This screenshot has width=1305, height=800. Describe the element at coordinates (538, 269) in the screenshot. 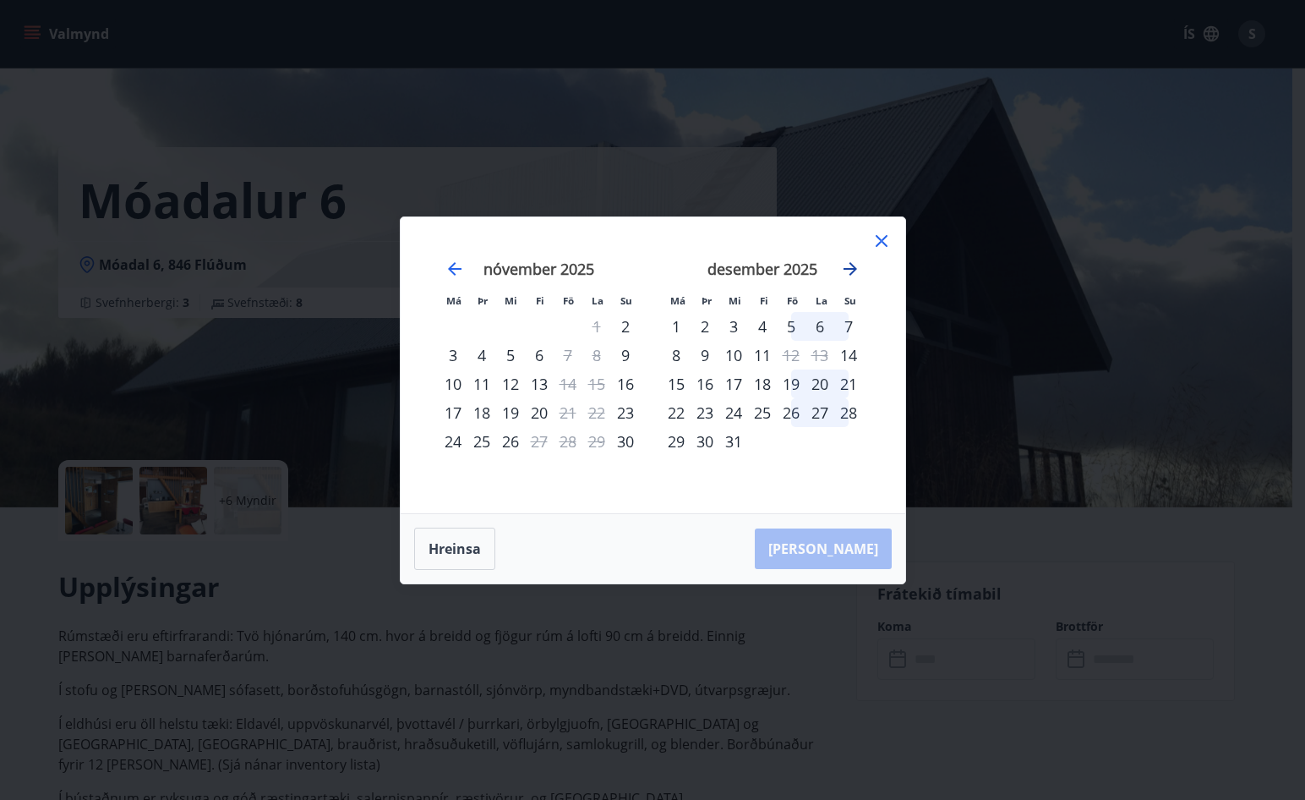

I see `strong: nóvember 2025` at that location.